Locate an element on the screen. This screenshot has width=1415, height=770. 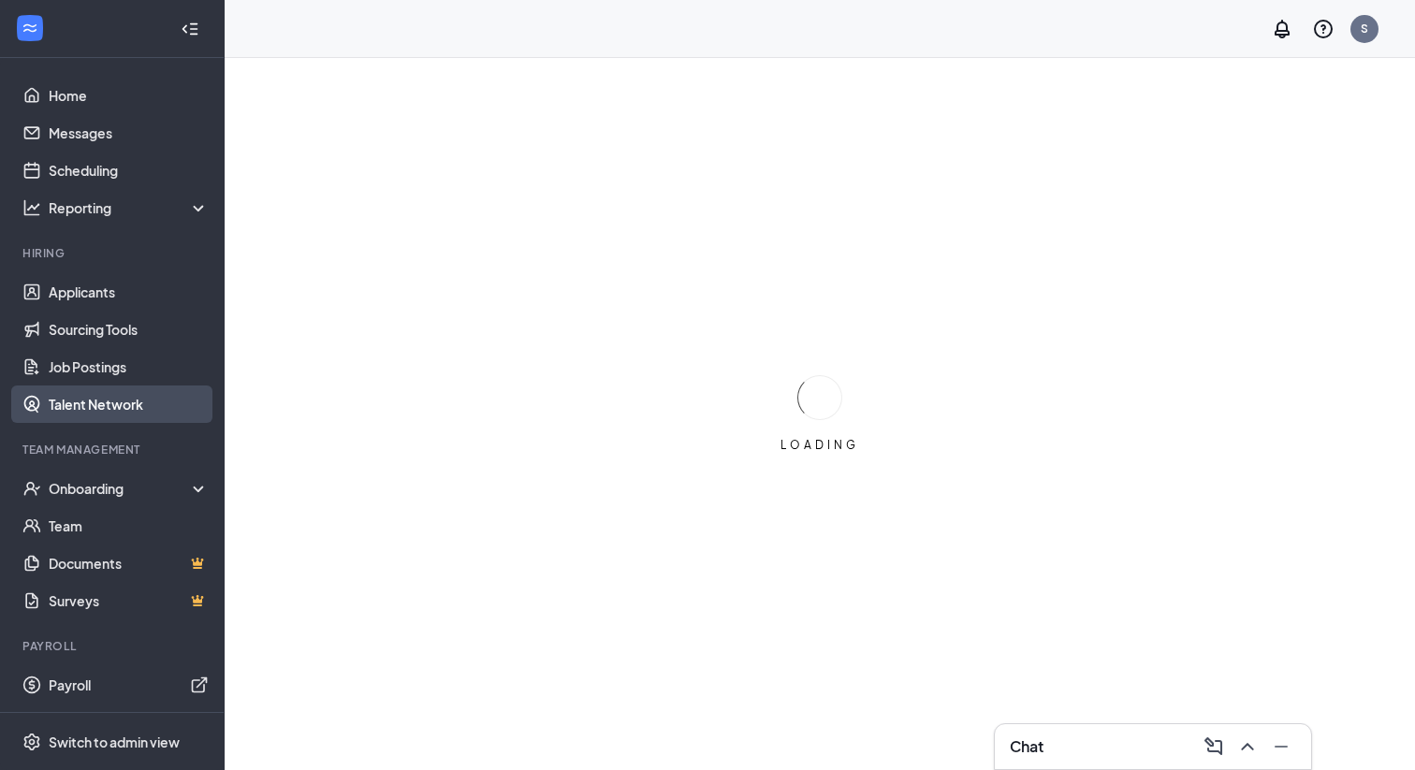
svg: ComposeMessage is located at coordinates (1213, 747).